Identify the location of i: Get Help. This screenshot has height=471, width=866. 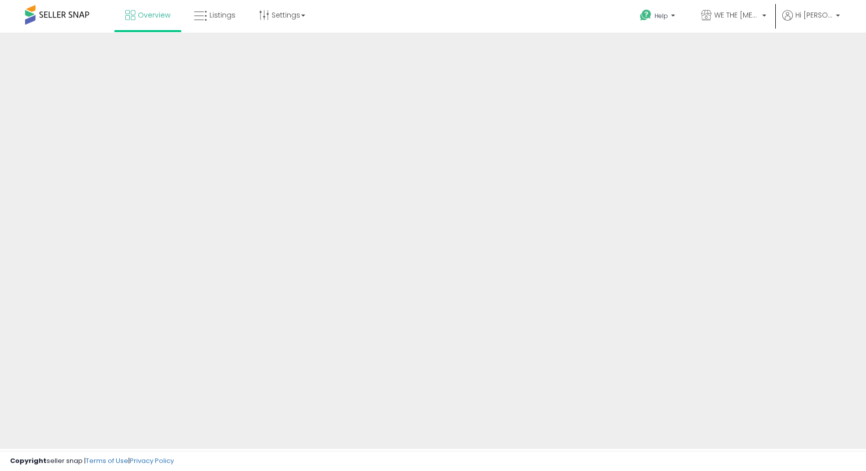
(646, 15).